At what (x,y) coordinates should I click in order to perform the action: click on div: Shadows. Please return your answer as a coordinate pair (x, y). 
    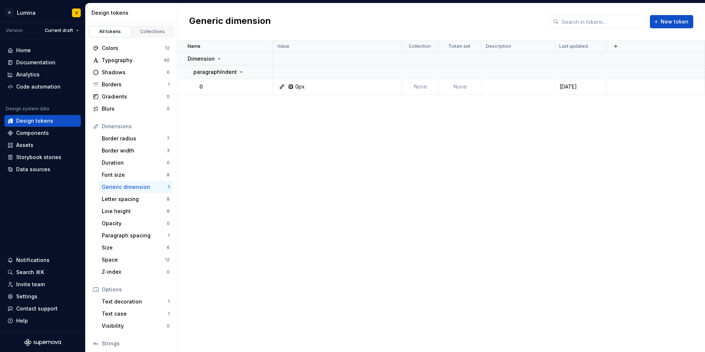
    Looking at the image, I should click on (134, 72).